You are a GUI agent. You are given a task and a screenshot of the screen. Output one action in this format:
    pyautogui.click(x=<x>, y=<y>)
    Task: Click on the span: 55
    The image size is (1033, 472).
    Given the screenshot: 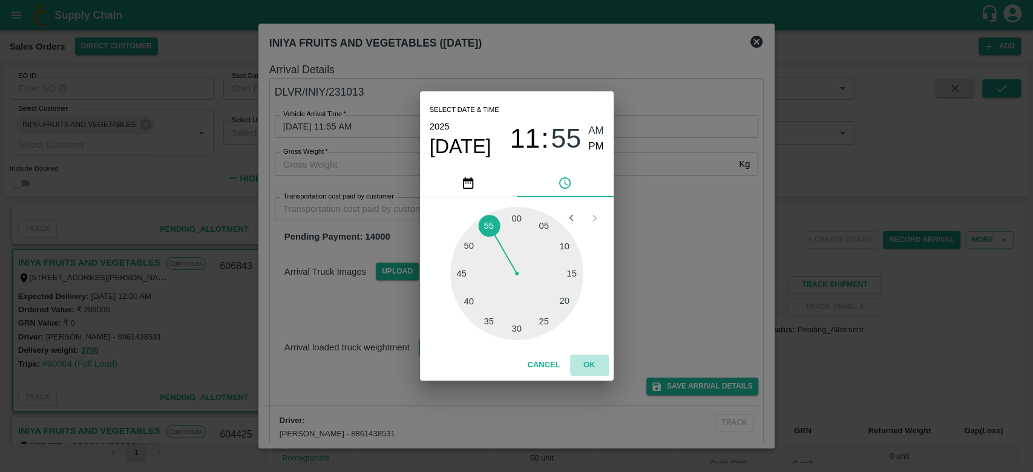 What is the action you would take?
    pyautogui.click(x=566, y=139)
    